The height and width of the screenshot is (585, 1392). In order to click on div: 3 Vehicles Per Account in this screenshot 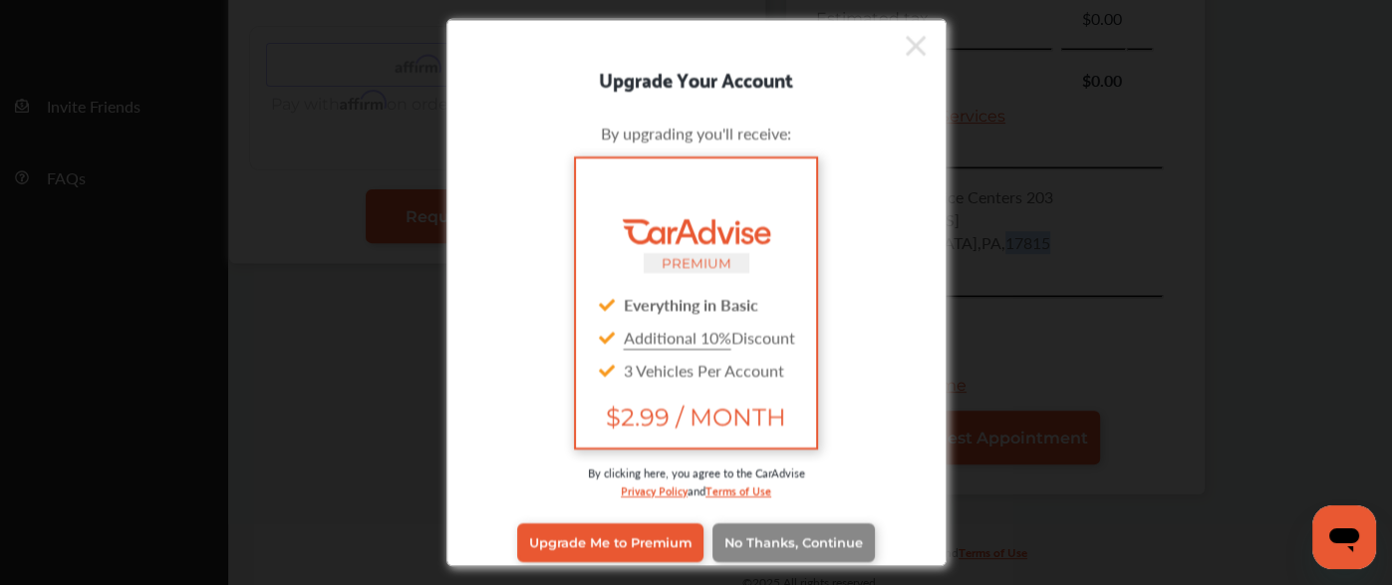, I will do `click(696, 369)`.